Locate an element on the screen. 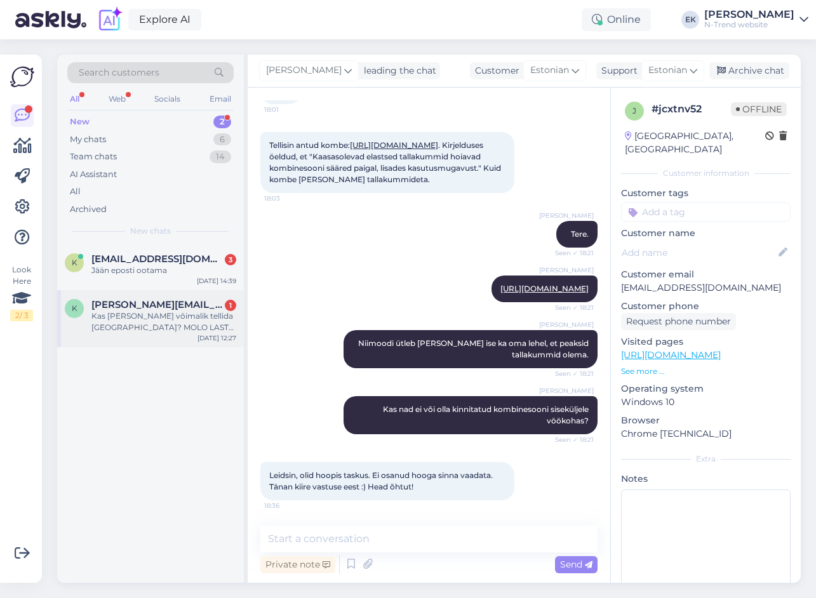 The height and width of the screenshot is (598, 816). span: Kristiina.Oidermann@gmail.com is located at coordinates (158, 305).